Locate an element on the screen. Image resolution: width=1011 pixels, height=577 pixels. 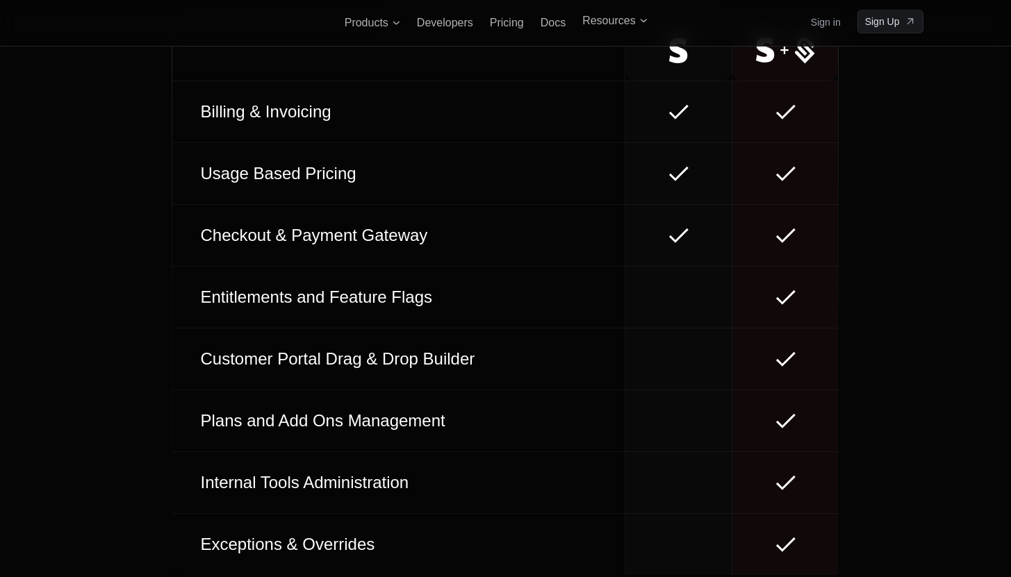
a: Sign in is located at coordinates (825, 22).